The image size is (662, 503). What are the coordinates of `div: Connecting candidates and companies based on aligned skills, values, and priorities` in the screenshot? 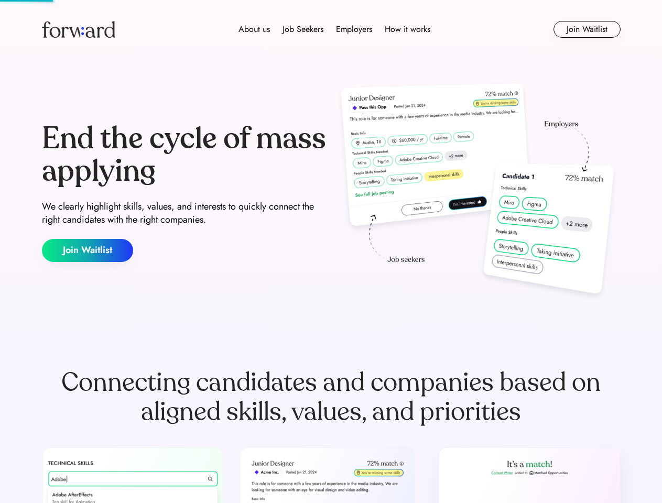 It's located at (331, 397).